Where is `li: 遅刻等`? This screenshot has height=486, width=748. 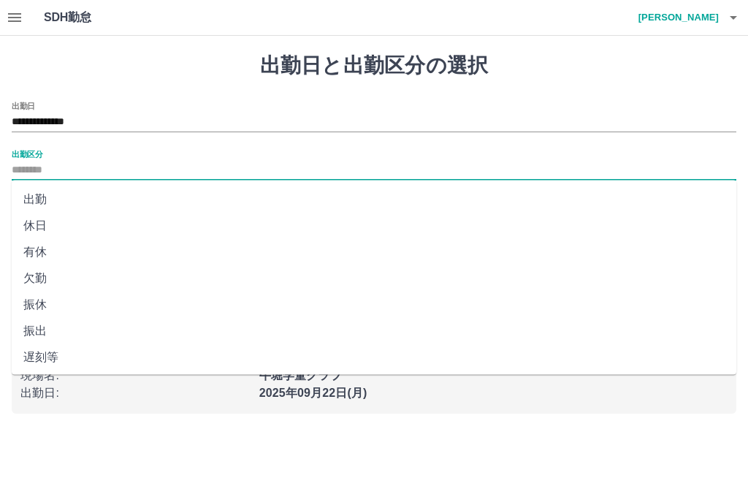 li: 遅刻等 is located at coordinates (374, 357).